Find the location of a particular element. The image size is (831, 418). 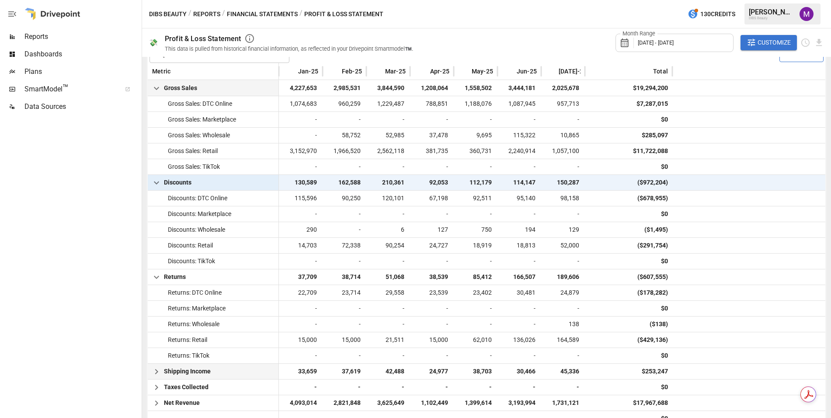

span: 3,444,181 is located at coordinates (520, 88).